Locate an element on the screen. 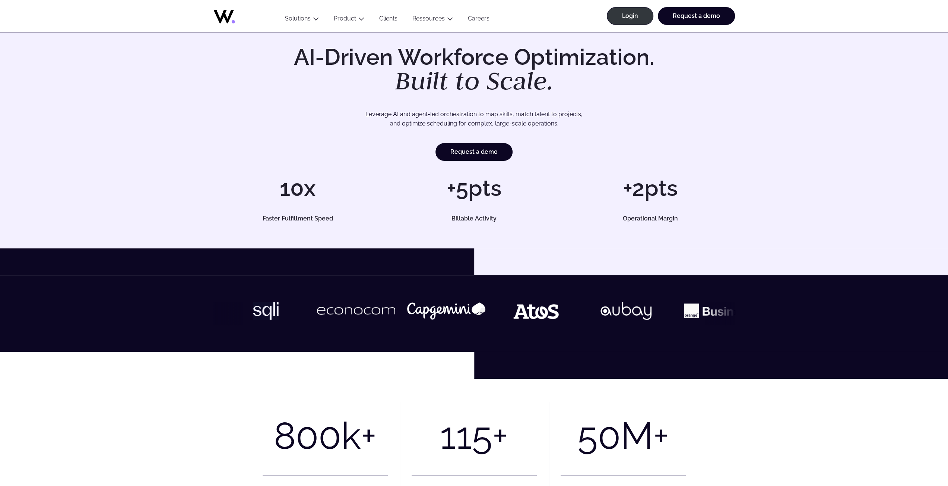  p: Leverage AI and agent-led orchestration to map skills, match talent to projects, and optimize sch... is located at coordinates (474, 119).